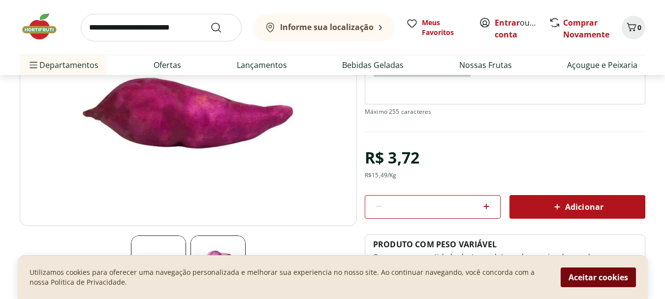 The height and width of the screenshot is (299, 665). Describe the element at coordinates (485, 65) in the screenshot. I see `a: Nossas Frutas` at that location.